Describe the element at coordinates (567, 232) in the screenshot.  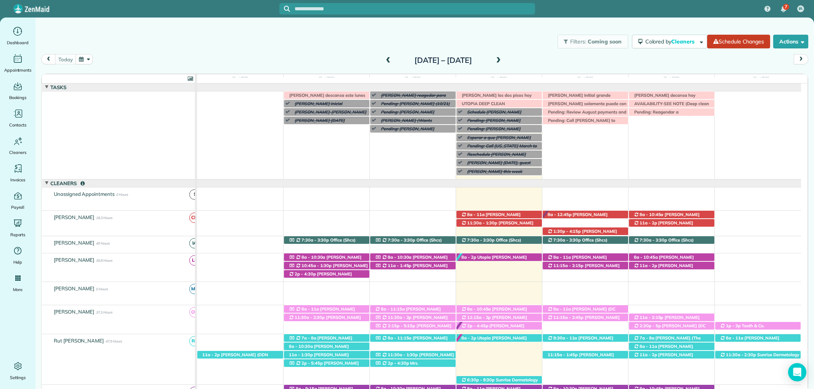
I see `span: 1:30p - 4:15p` at that location.